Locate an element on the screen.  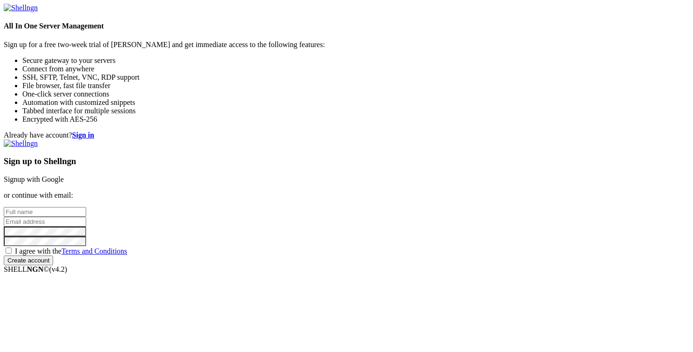
strong: Sign in is located at coordinates (83, 135).